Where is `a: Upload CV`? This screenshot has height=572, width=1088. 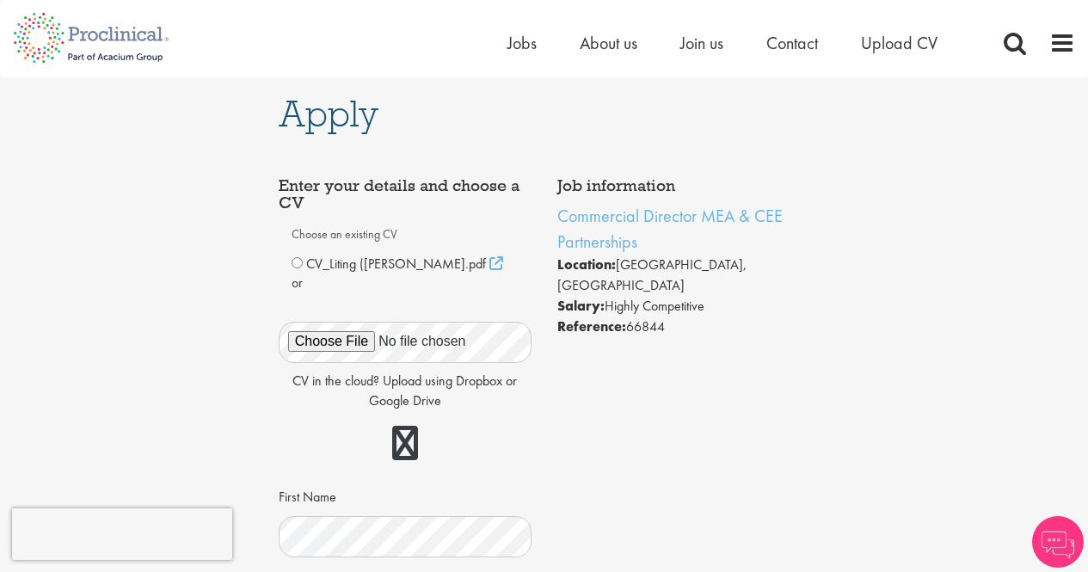
a: Upload CV is located at coordinates (898, 43).